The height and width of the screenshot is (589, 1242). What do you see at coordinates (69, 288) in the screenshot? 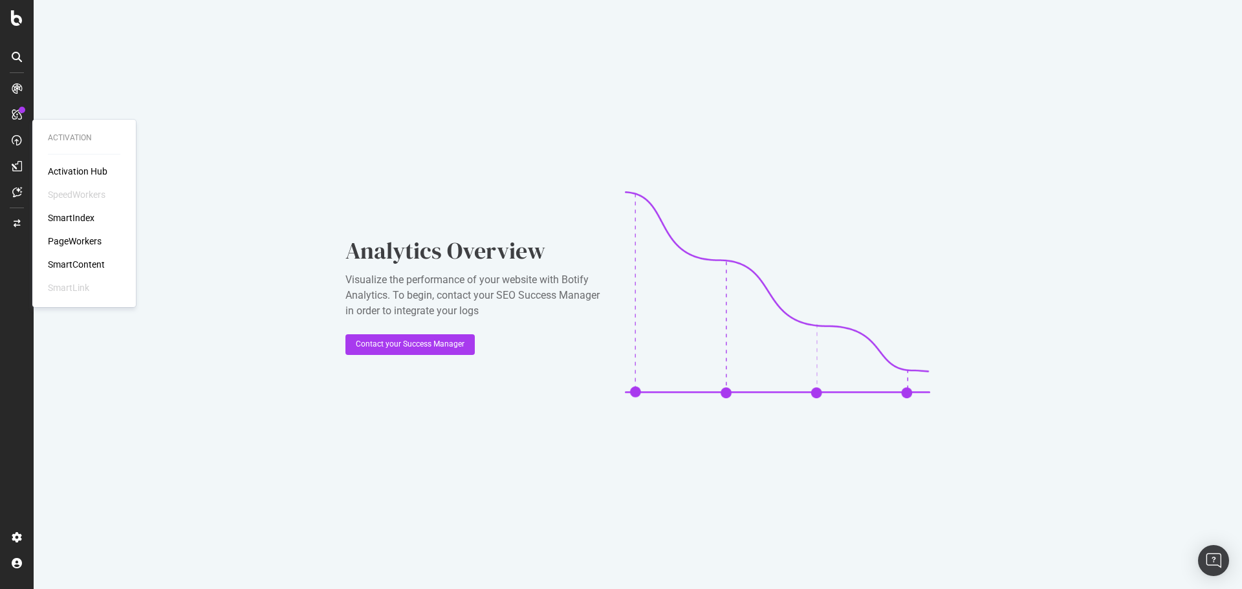
I see `div: SmartLink` at bounding box center [69, 288].